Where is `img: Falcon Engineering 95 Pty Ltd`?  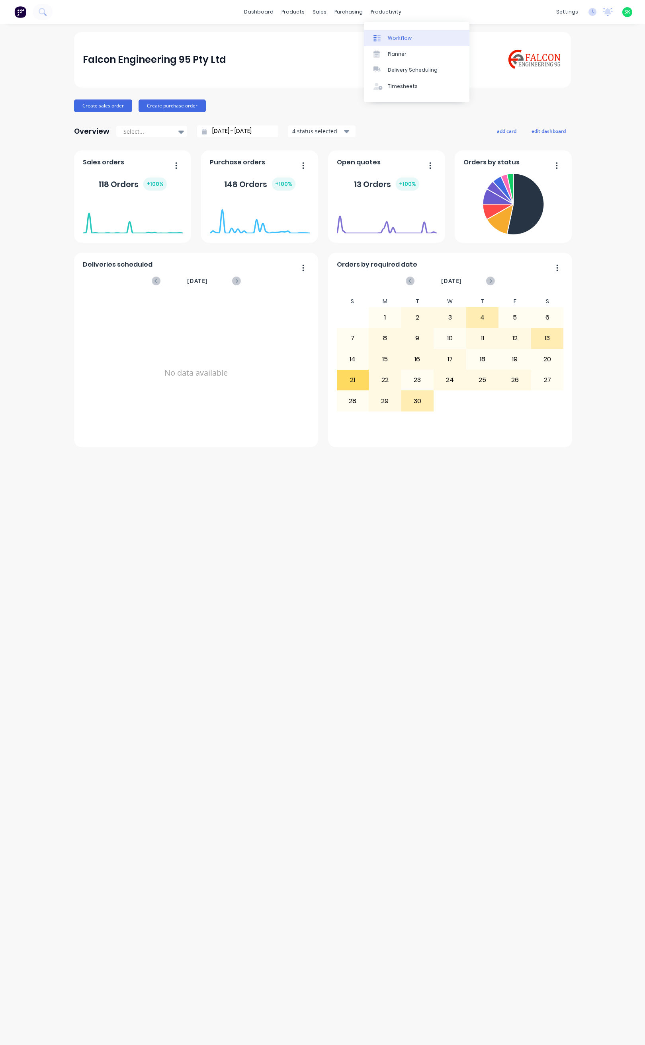
img: Falcon Engineering 95 Pty Ltd is located at coordinates (534, 59).